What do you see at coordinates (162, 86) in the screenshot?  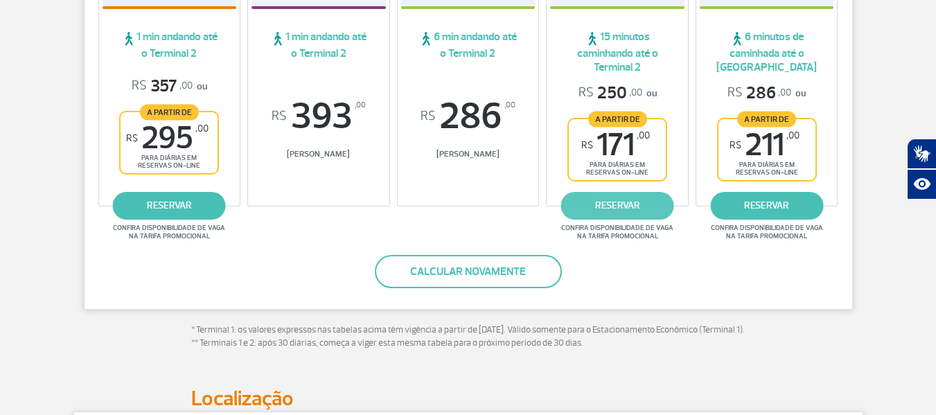 I see `span: 357` at bounding box center [162, 86].